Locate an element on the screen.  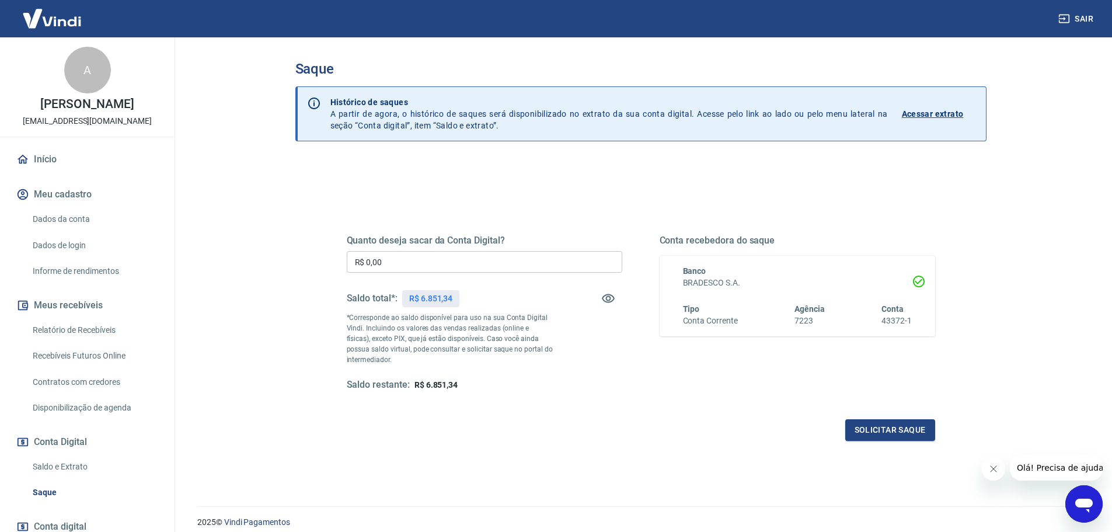
h6: 7223 is located at coordinates (810, 321).